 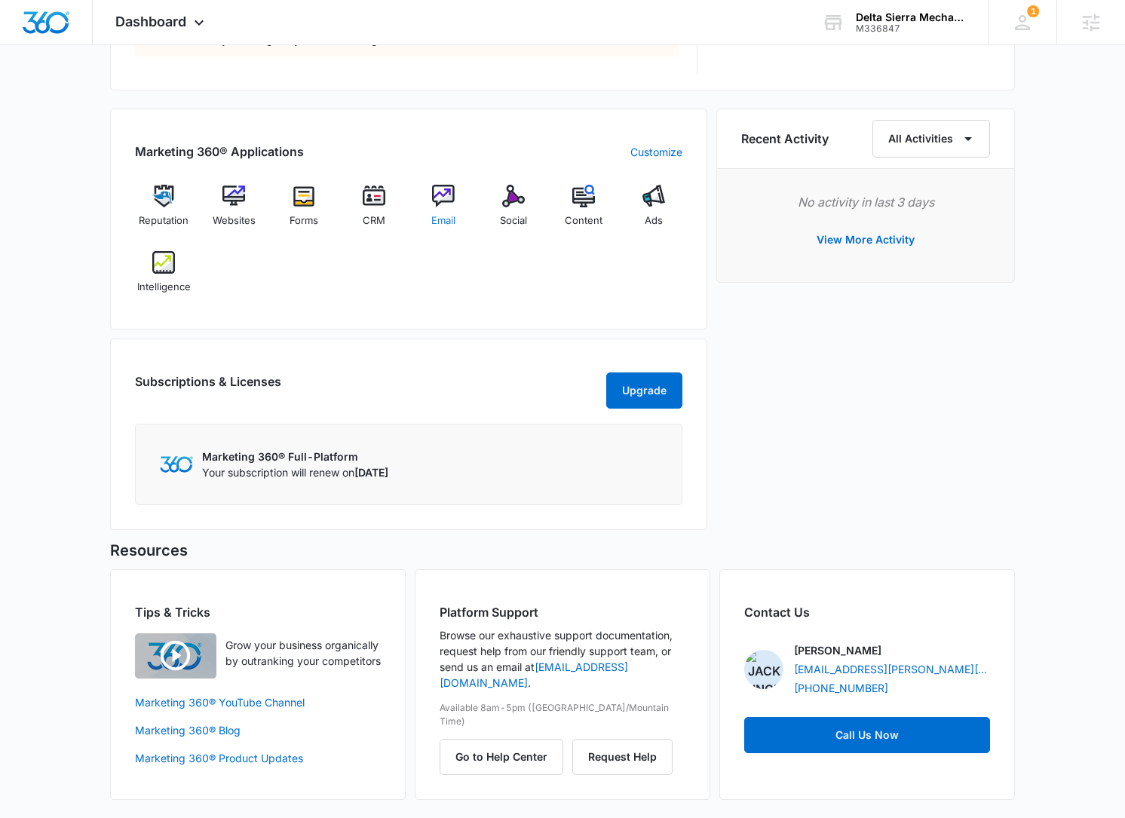 I want to click on div: account name, so click(x=911, y=17).